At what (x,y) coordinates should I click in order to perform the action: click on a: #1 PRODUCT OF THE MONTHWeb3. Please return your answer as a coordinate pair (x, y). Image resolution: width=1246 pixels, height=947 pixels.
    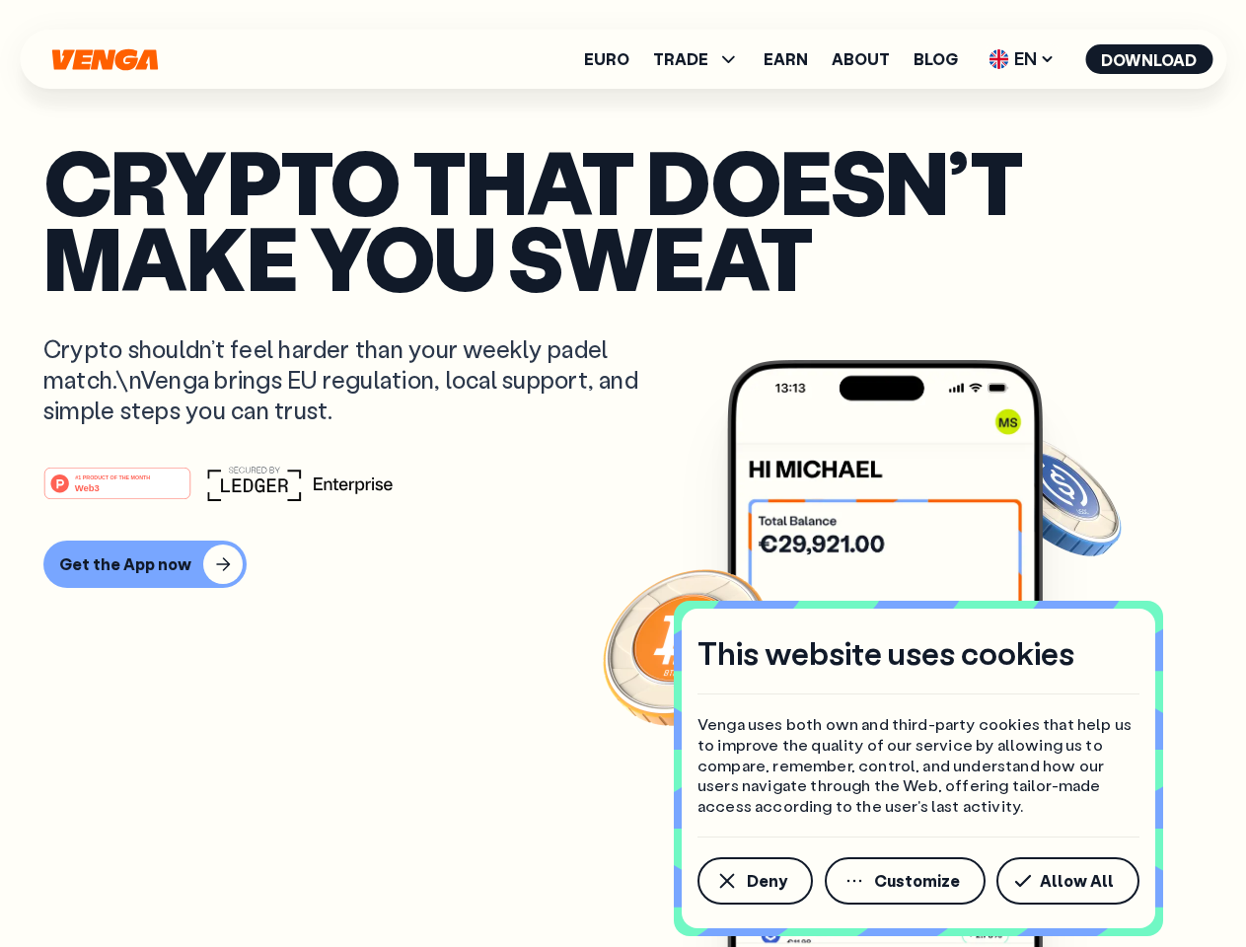
    Looking at the image, I should click on (117, 491).